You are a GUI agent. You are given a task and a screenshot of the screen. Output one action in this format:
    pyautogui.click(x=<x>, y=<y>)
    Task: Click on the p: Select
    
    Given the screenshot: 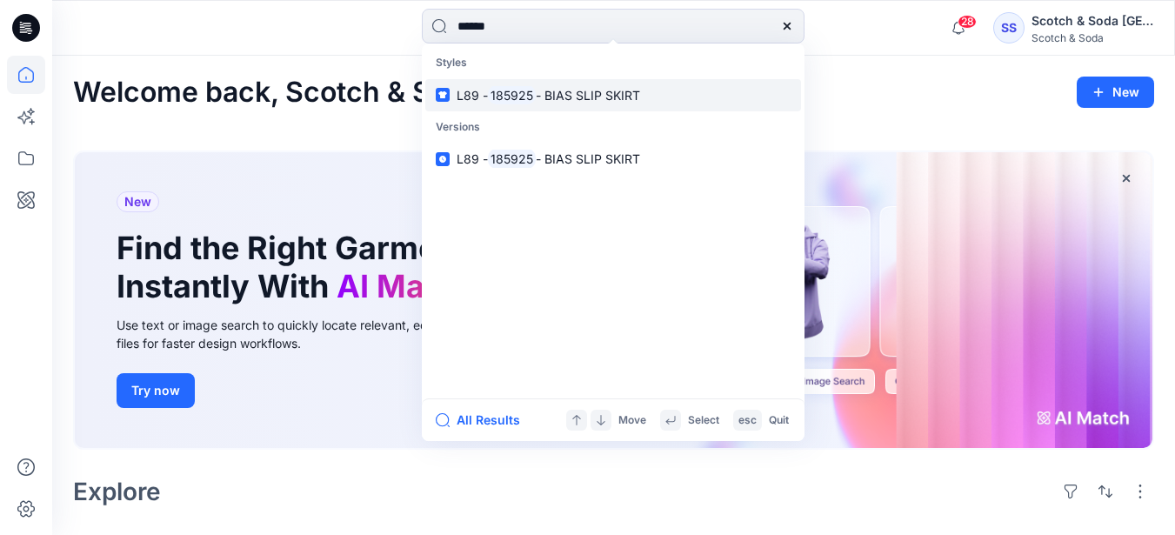 What is the action you would take?
    pyautogui.click(x=704, y=420)
    